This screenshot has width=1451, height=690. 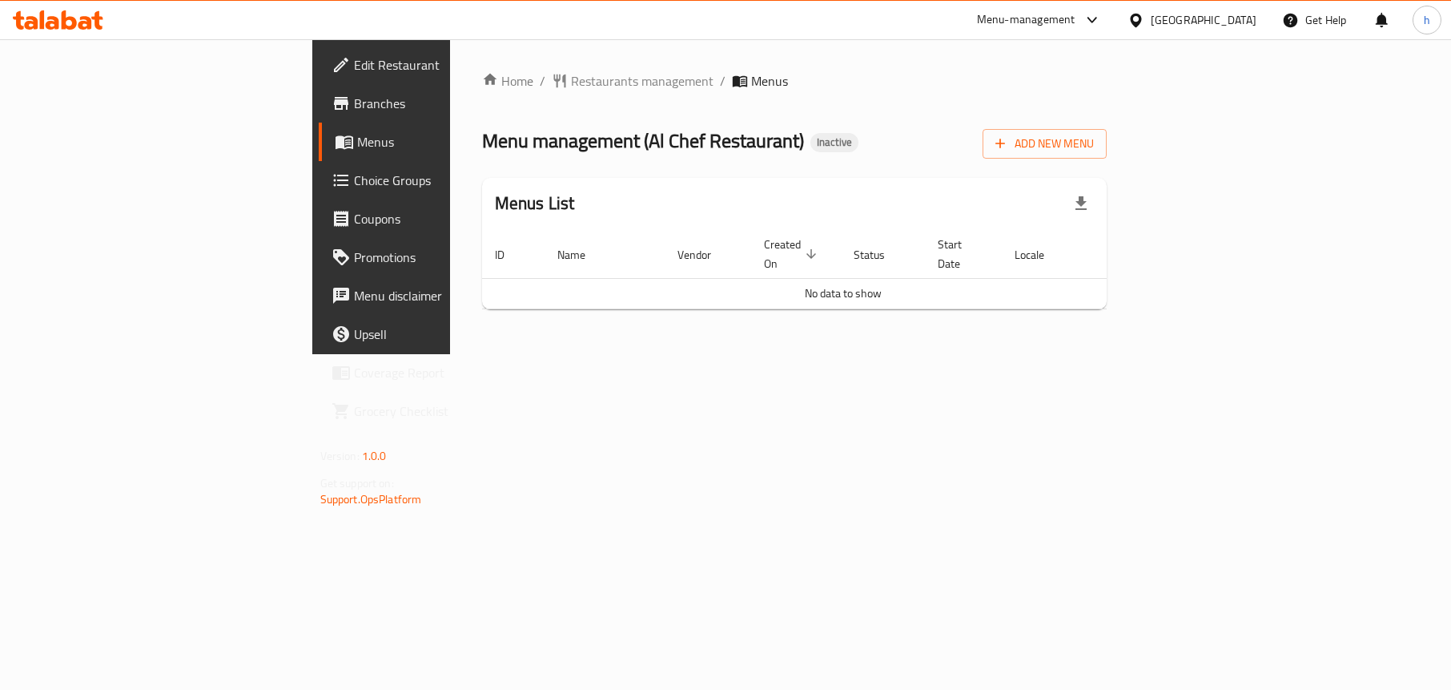 I want to click on span: Vendor, so click(x=705, y=255).